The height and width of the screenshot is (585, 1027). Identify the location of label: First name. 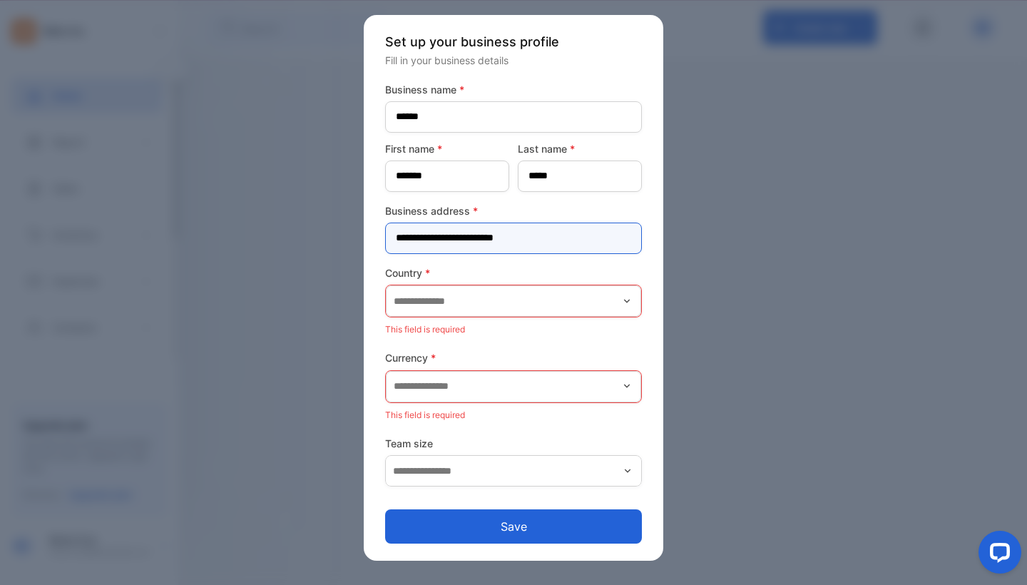
(447, 148).